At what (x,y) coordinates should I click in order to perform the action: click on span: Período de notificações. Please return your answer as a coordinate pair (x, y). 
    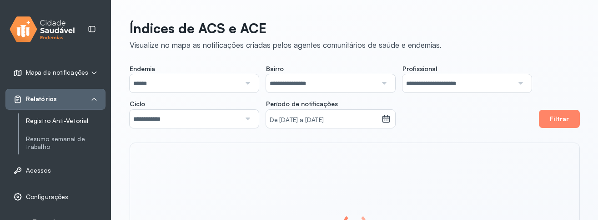
    Looking at the image, I should click on (302, 104).